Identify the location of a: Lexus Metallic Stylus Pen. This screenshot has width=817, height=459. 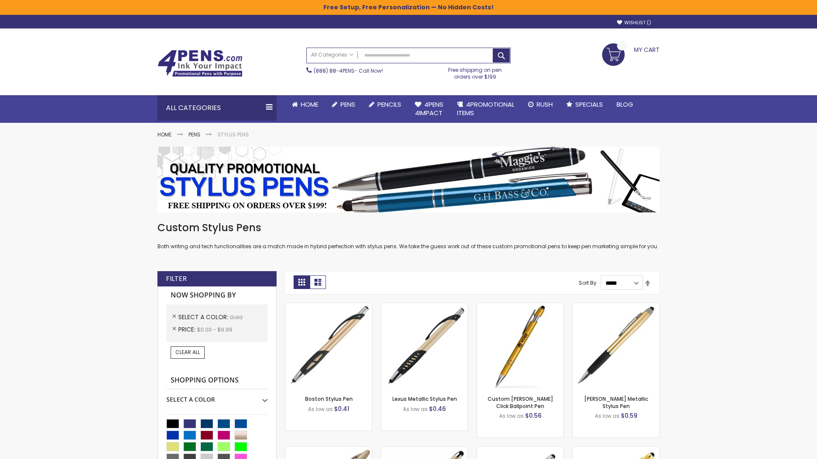
(424, 399).